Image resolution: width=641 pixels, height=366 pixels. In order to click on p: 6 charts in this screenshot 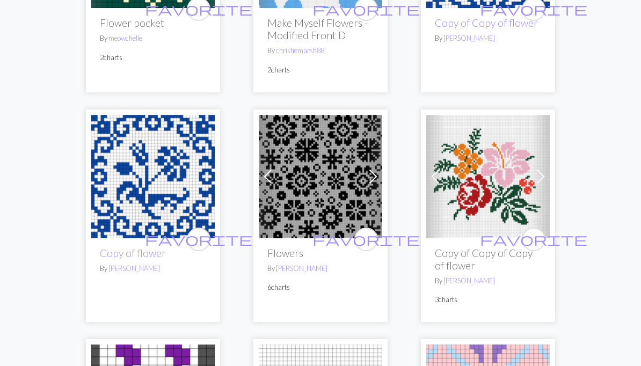, I will do `click(320, 288)`.